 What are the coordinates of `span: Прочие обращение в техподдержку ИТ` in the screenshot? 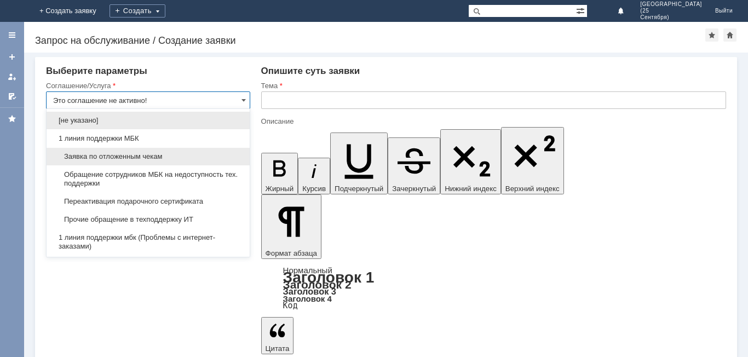 It's located at (148, 220).